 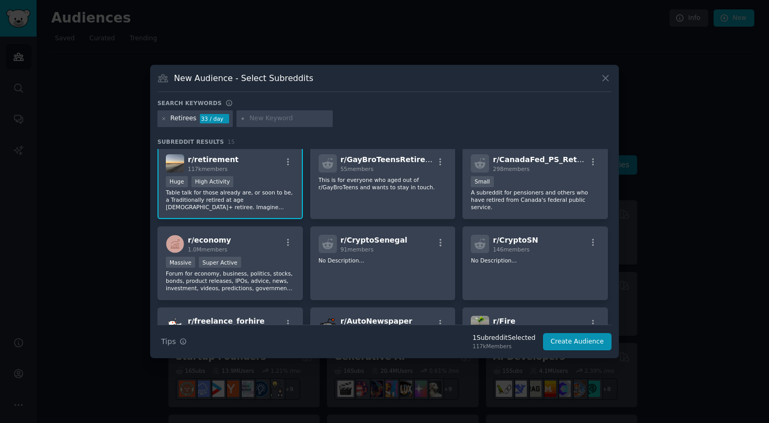 I want to click on div: Massive, so click(x=181, y=262).